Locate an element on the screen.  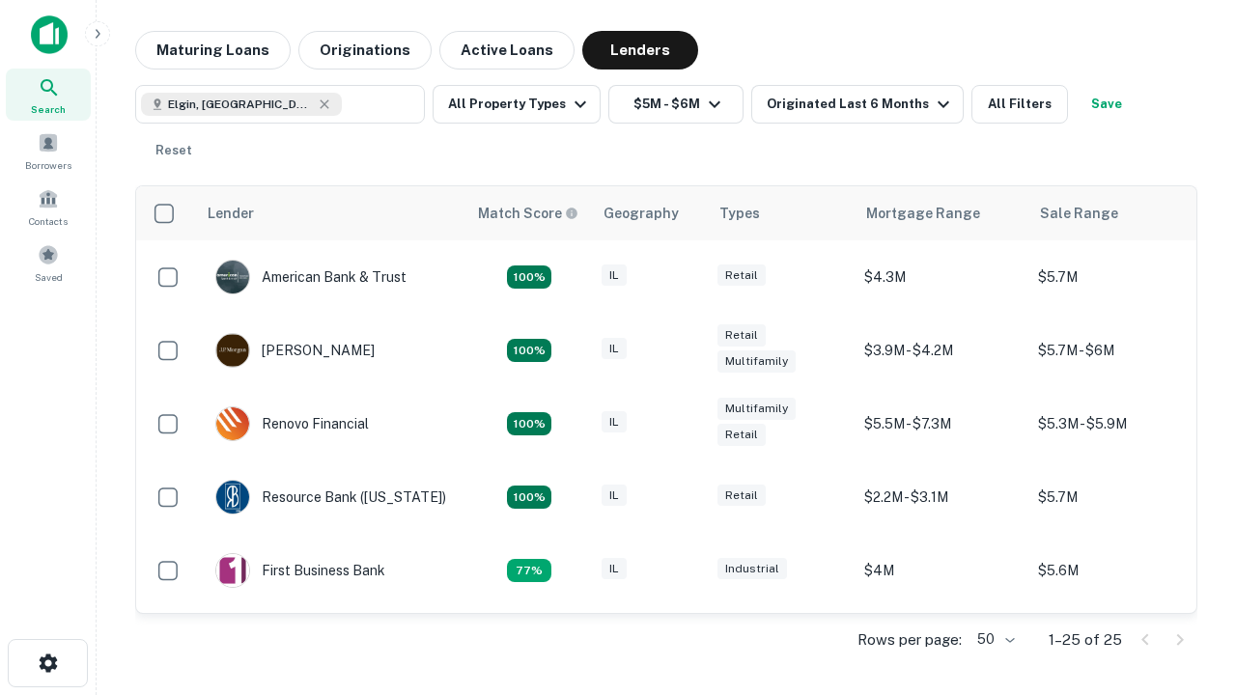
th: Lender is located at coordinates (331, 213).